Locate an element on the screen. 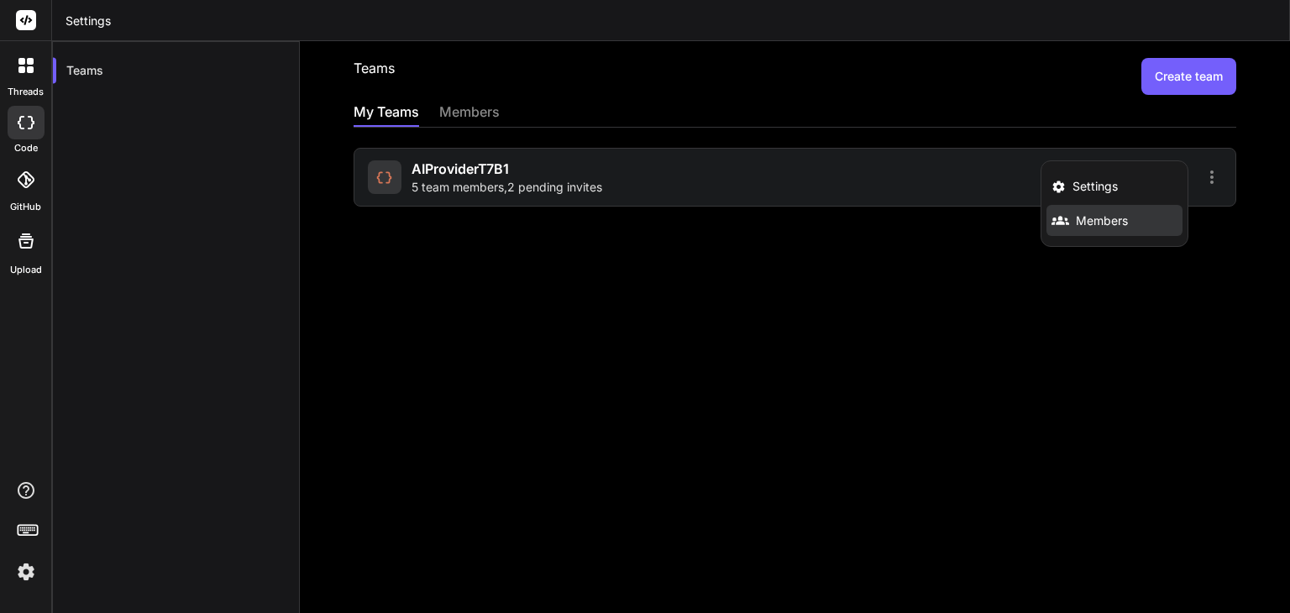 Image resolution: width=1290 pixels, height=613 pixels. img: settings is located at coordinates (26, 572).